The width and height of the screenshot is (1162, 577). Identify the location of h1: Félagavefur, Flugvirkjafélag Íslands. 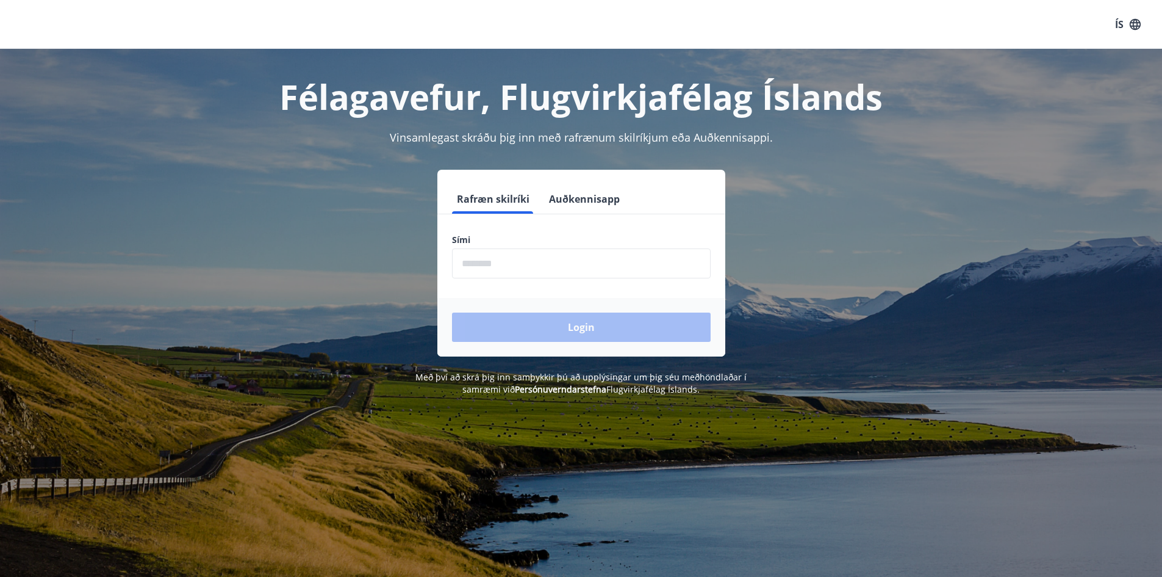
(581, 96).